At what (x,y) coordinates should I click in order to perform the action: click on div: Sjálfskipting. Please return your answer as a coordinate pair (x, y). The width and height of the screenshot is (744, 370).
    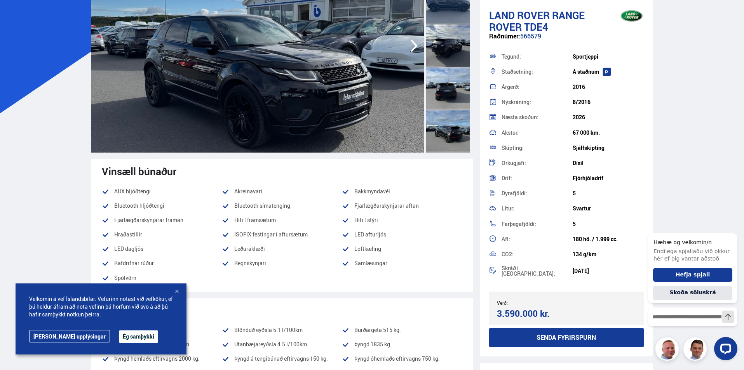
    Looking at the image, I should click on (608, 148).